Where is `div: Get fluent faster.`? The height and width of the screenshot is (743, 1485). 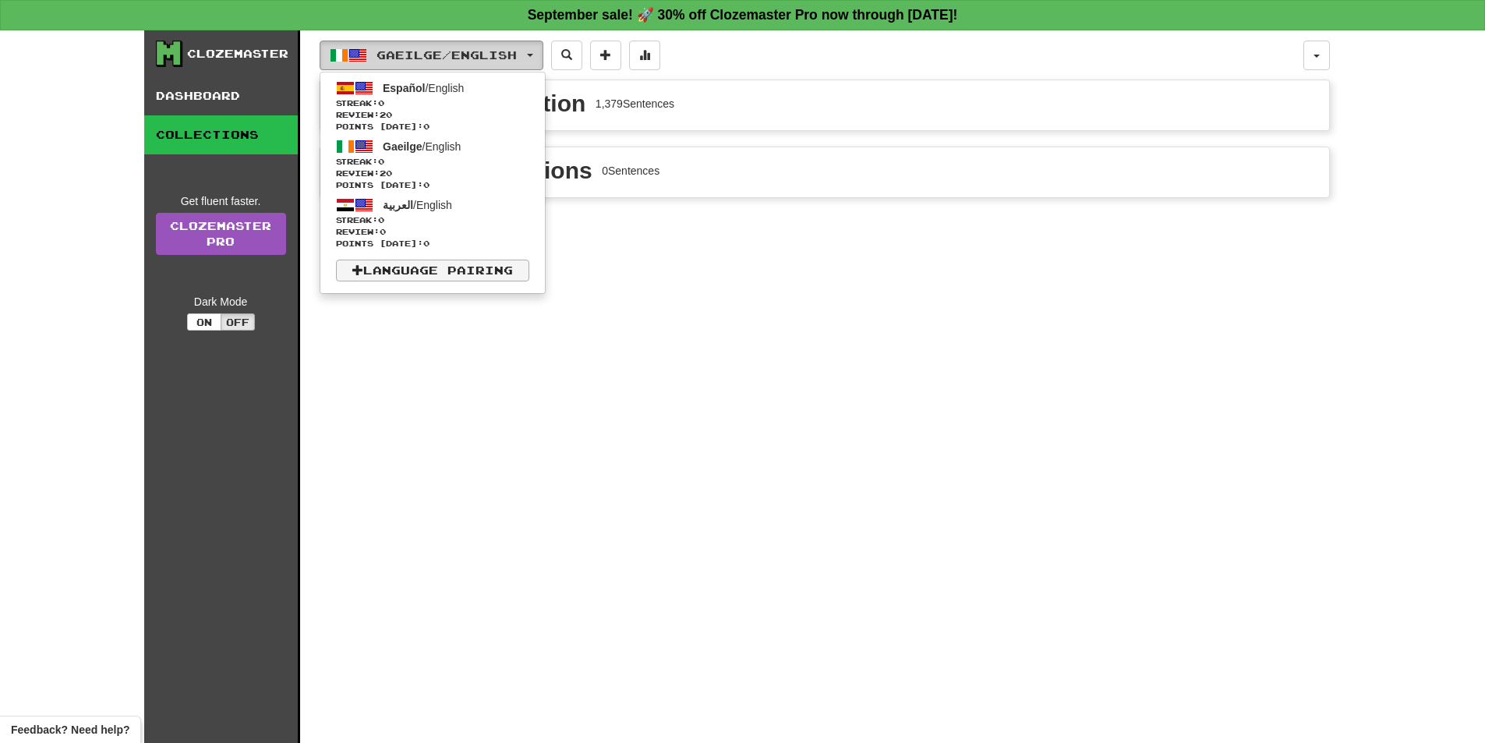
div: Get fluent faster. is located at coordinates (221, 201).